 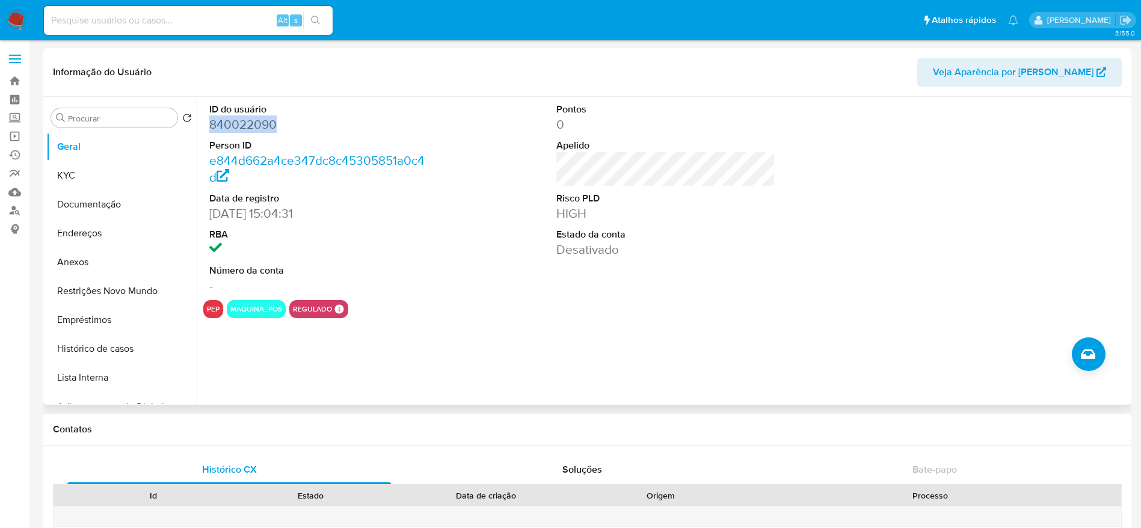 What do you see at coordinates (296, 20) in the screenshot?
I see `span: s` at bounding box center [296, 20].